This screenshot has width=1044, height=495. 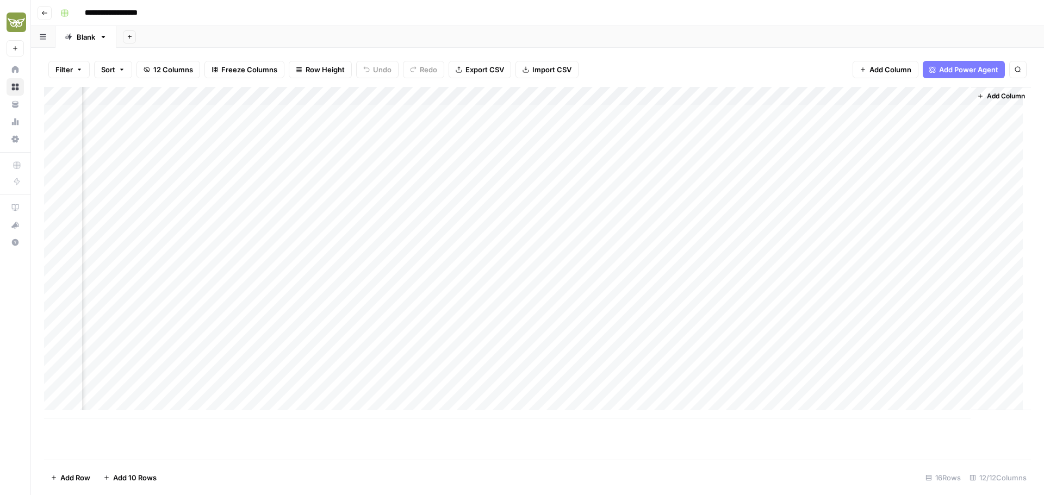 What do you see at coordinates (70, 478) in the screenshot?
I see `button: Add Row` at bounding box center [70, 478].